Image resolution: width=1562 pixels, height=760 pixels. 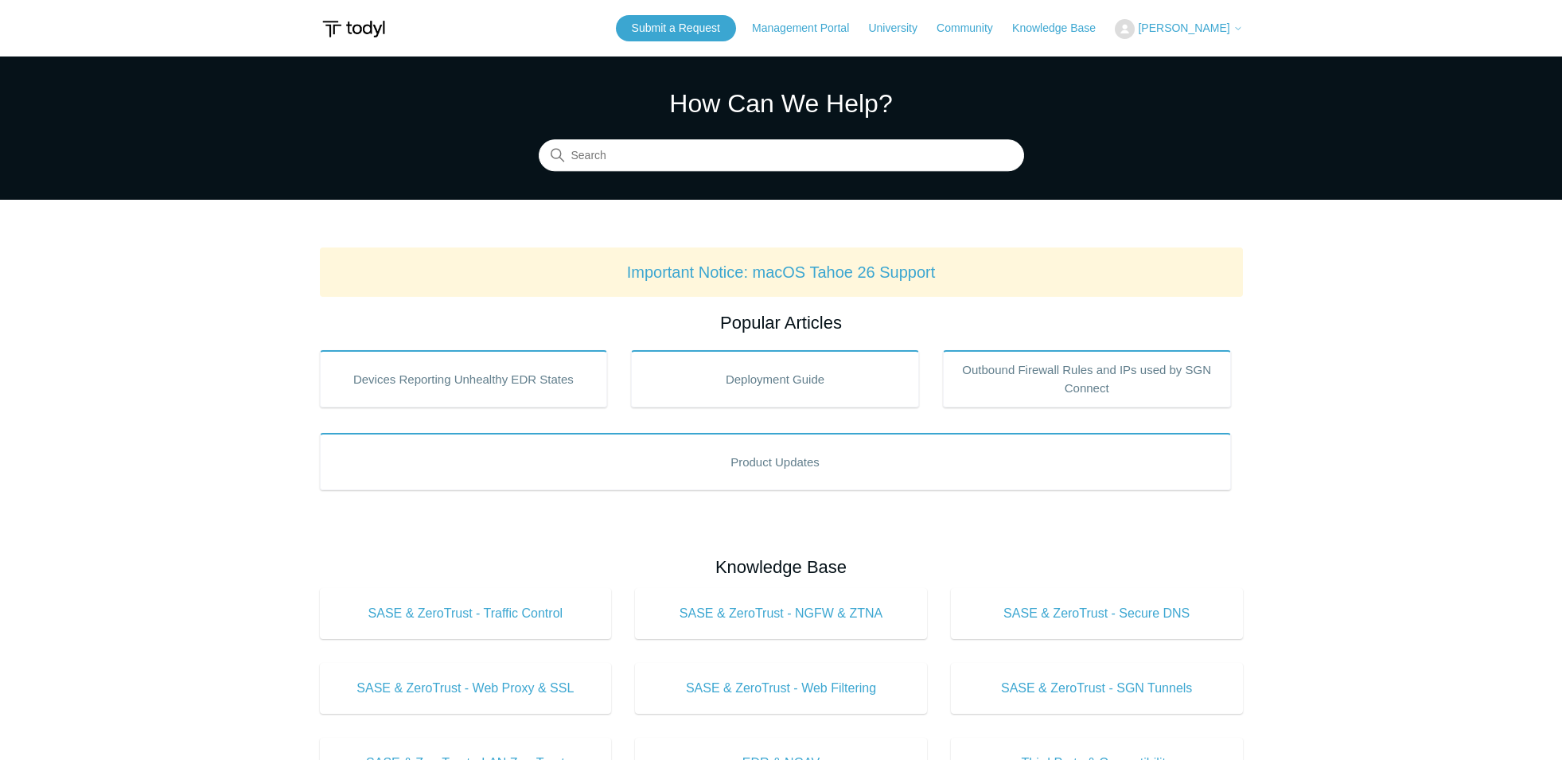 What do you see at coordinates (781, 567) in the screenshot?
I see `h2: Knowledge Base` at bounding box center [781, 567].